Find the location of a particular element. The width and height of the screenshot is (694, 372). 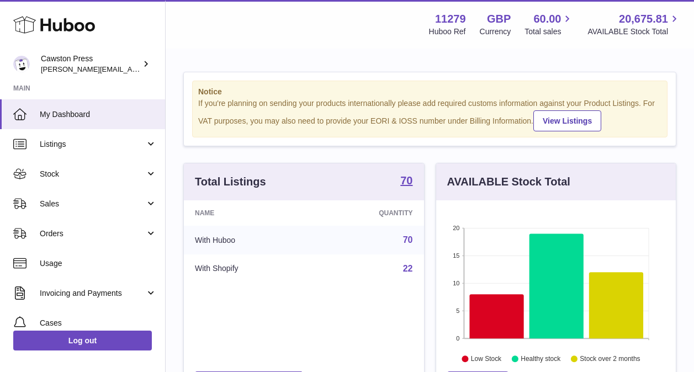

a: View Listings is located at coordinates (567, 121).